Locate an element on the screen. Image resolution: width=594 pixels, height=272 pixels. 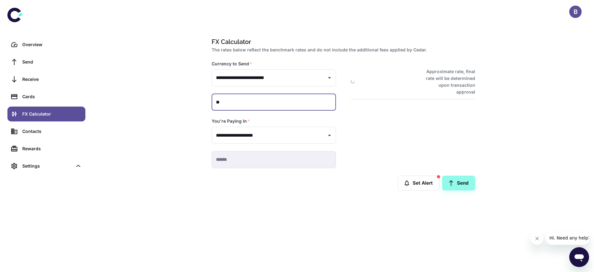
a: Overview is located at coordinates (46, 45).